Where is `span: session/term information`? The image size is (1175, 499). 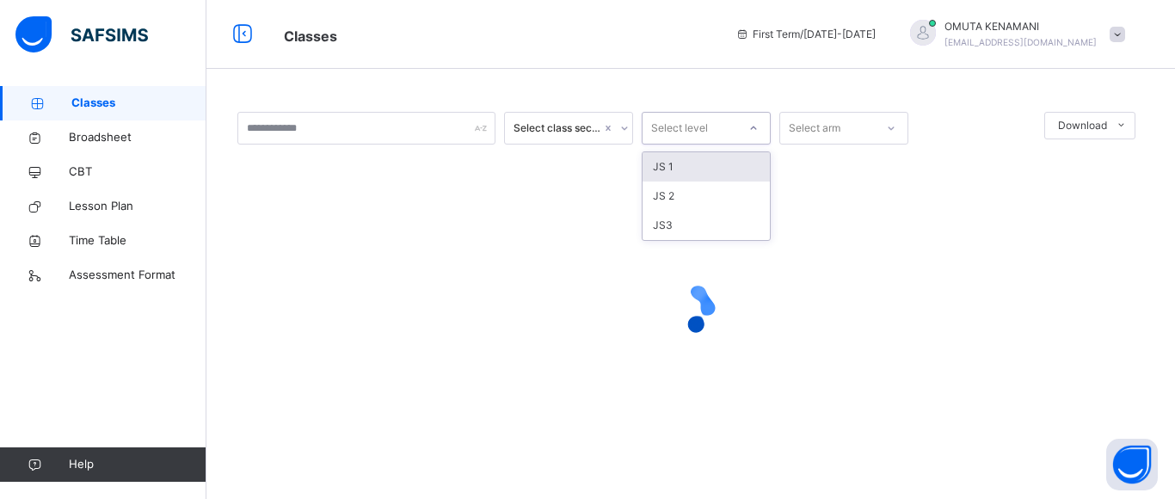 span: session/term information is located at coordinates (805, 34).